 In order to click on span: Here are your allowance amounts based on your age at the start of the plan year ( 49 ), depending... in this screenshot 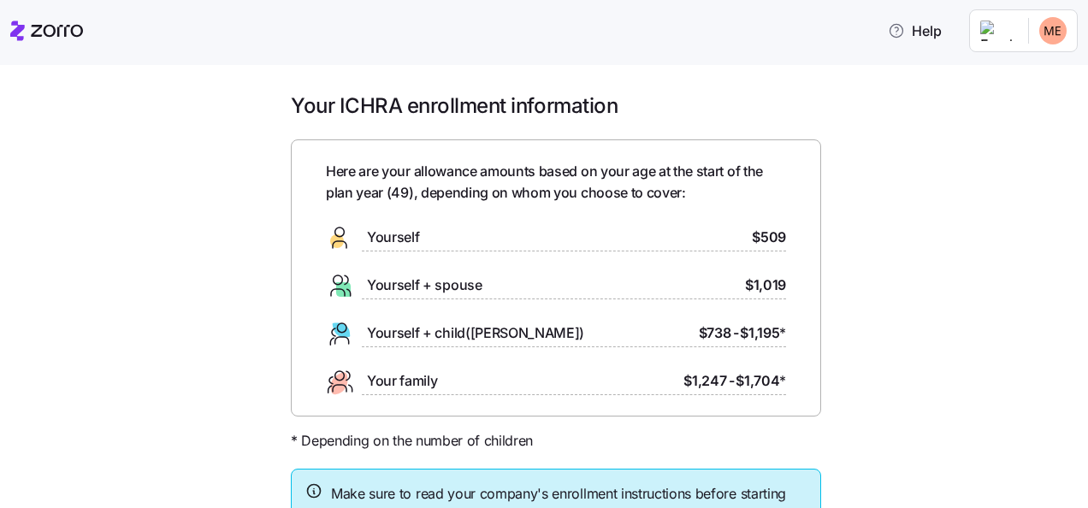, I will do `click(556, 182)`.